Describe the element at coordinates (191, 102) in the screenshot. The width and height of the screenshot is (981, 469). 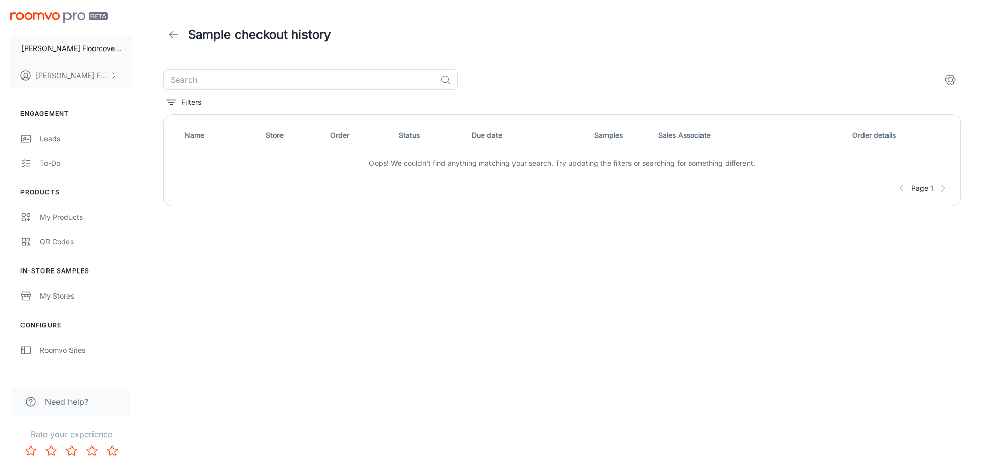
I see `p: Filters` at that location.